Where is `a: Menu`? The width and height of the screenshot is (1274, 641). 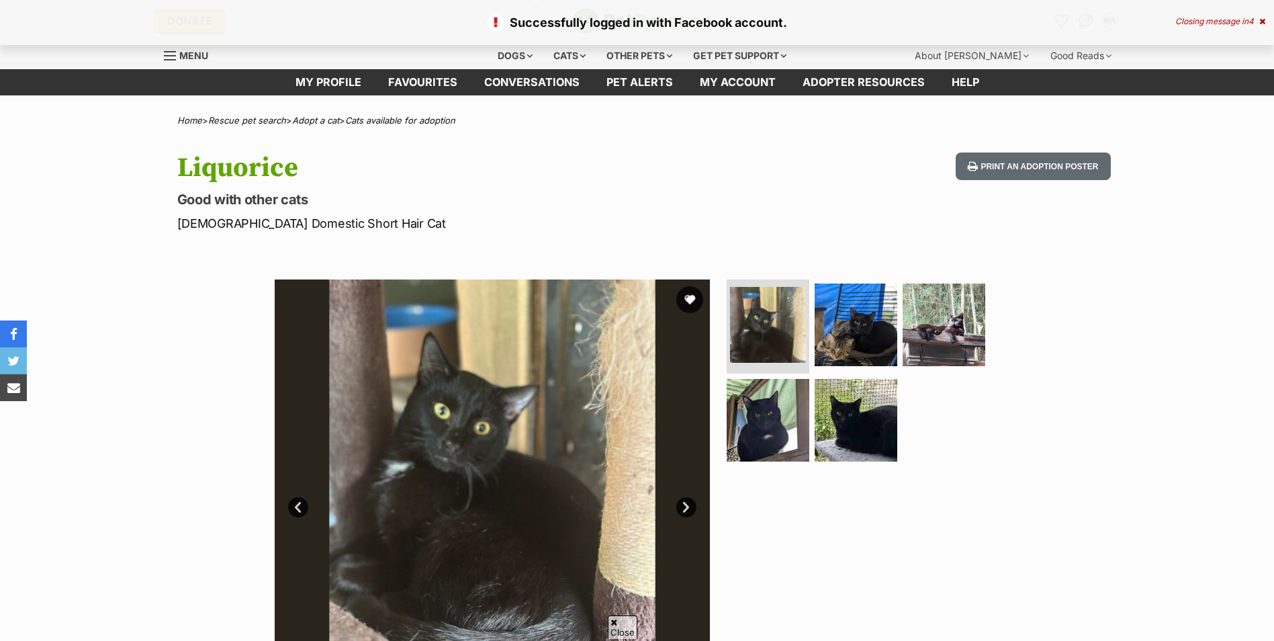
a: Menu is located at coordinates (191, 54).